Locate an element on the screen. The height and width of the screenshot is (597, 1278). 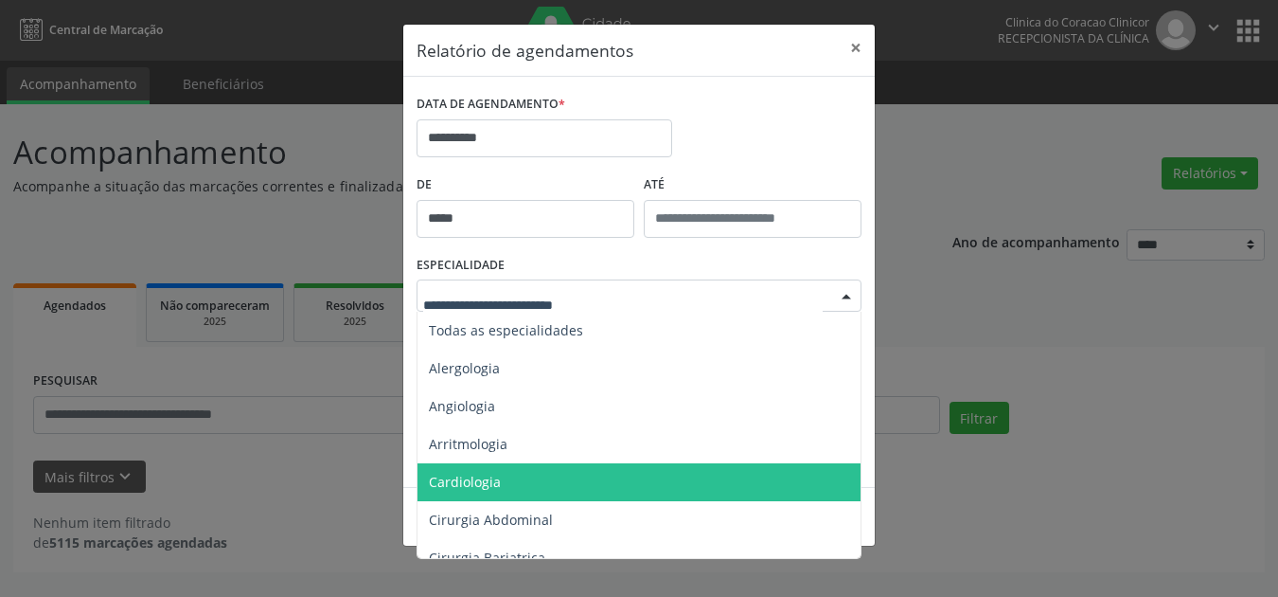
button: Close is located at coordinates (856, 47).